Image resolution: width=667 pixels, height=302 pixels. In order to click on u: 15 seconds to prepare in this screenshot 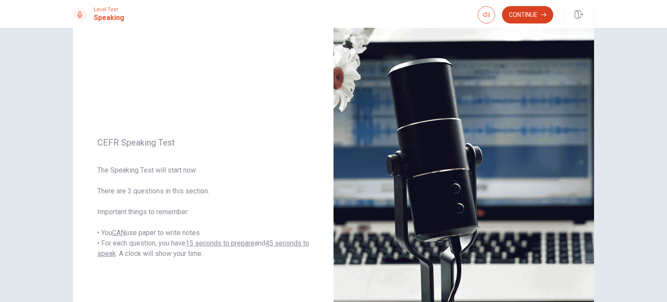, I will do `click(220, 243)`.